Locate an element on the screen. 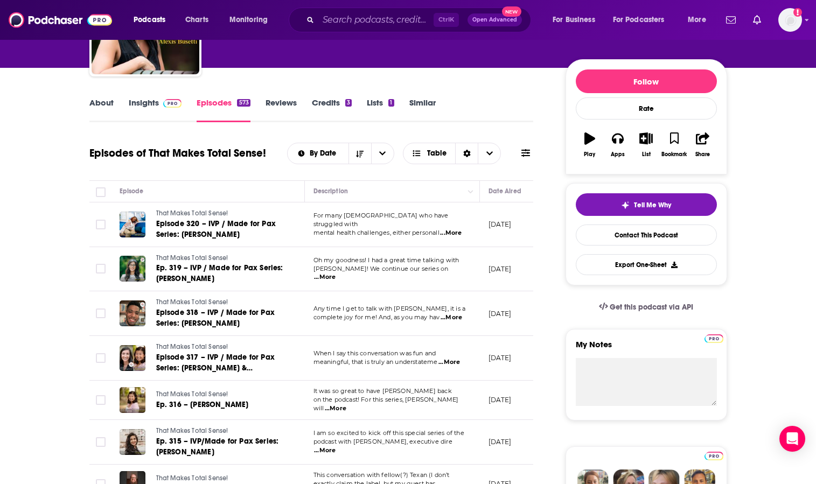 This screenshot has height=484, width=816. button: Open AdvancedNew is located at coordinates (495, 20).